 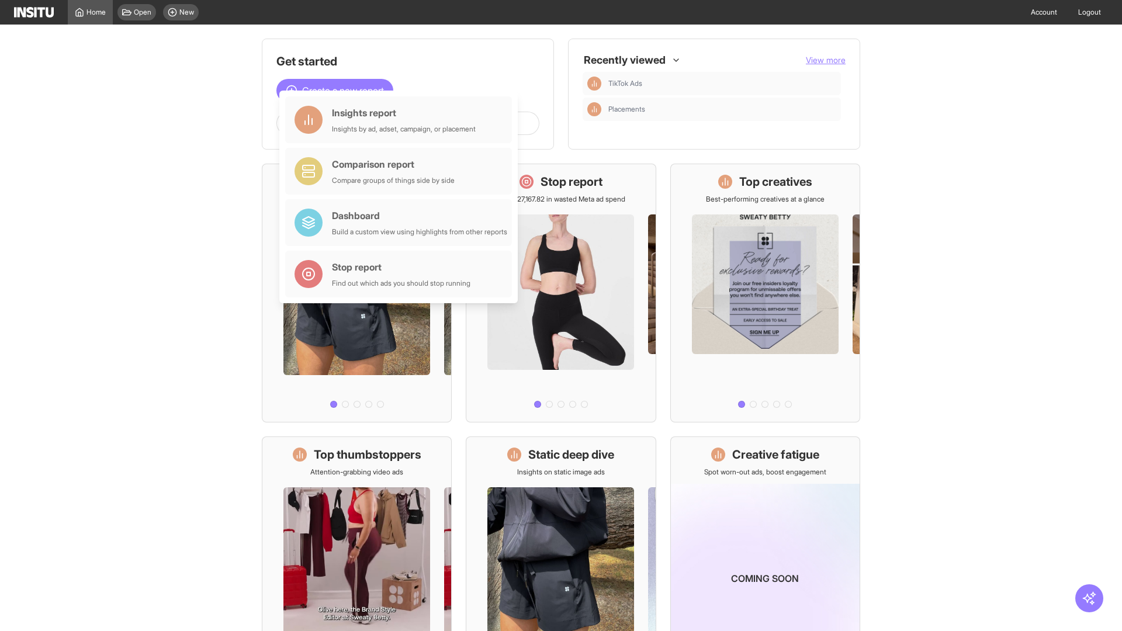 What do you see at coordinates (393, 164) in the screenshot?
I see `div: Comparison report` at bounding box center [393, 164].